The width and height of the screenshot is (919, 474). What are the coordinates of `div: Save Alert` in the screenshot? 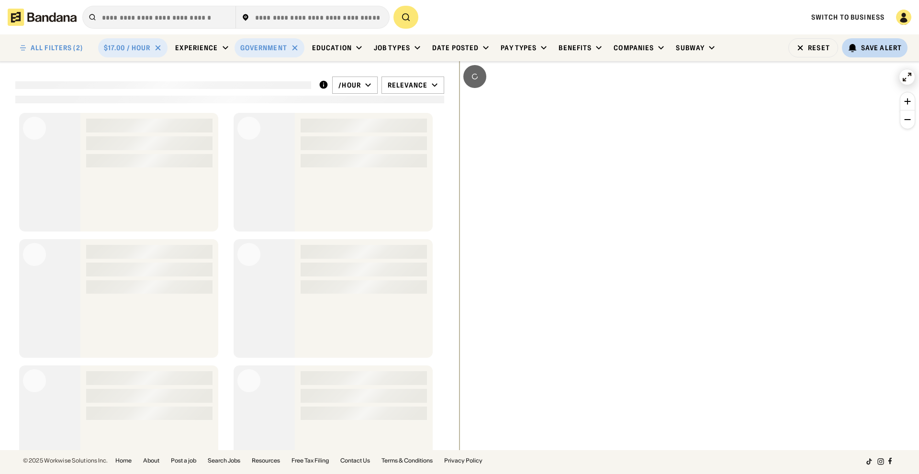 It's located at (881, 48).